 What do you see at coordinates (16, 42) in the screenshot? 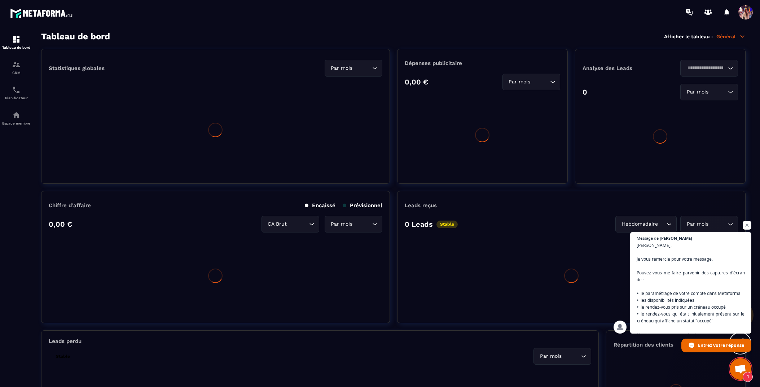
I see `a: formationformationTableau de bord` at bounding box center [16, 42].